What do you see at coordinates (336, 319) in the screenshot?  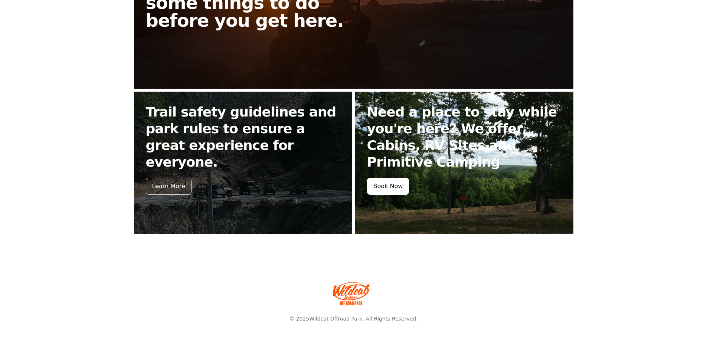 I see `a: Wildcat Offroad Park` at bounding box center [336, 319].